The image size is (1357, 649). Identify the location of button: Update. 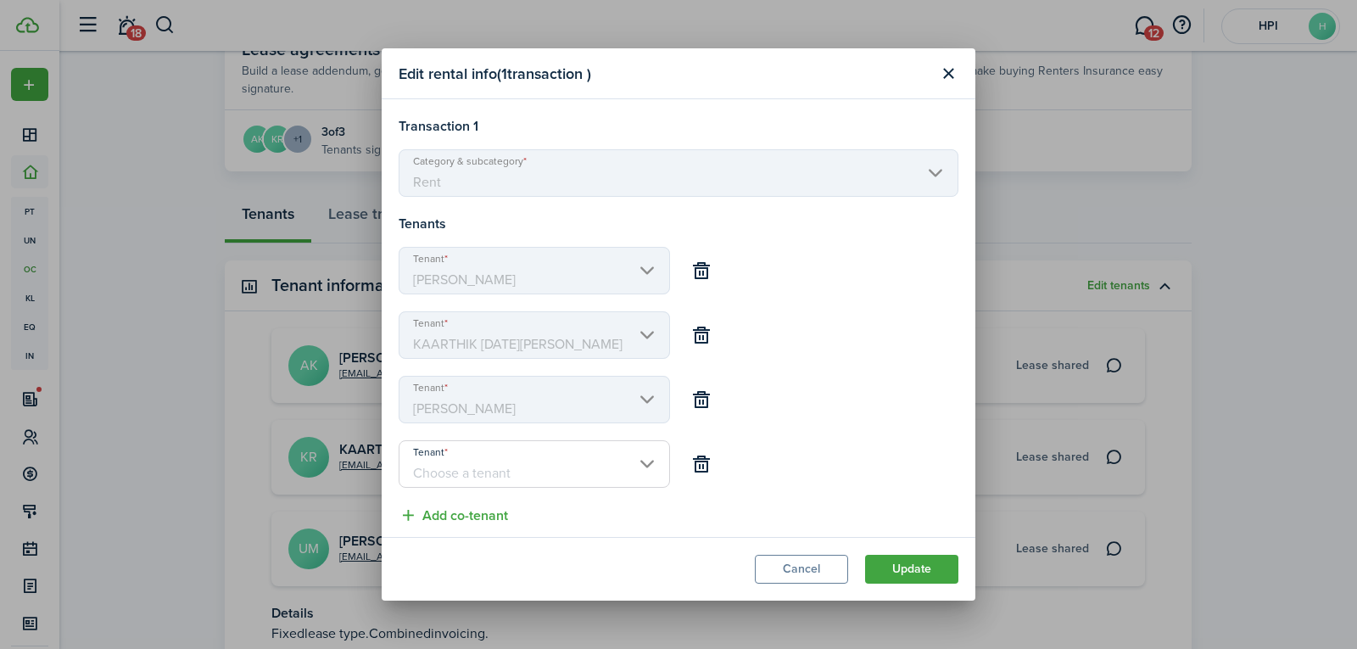
(912, 569).